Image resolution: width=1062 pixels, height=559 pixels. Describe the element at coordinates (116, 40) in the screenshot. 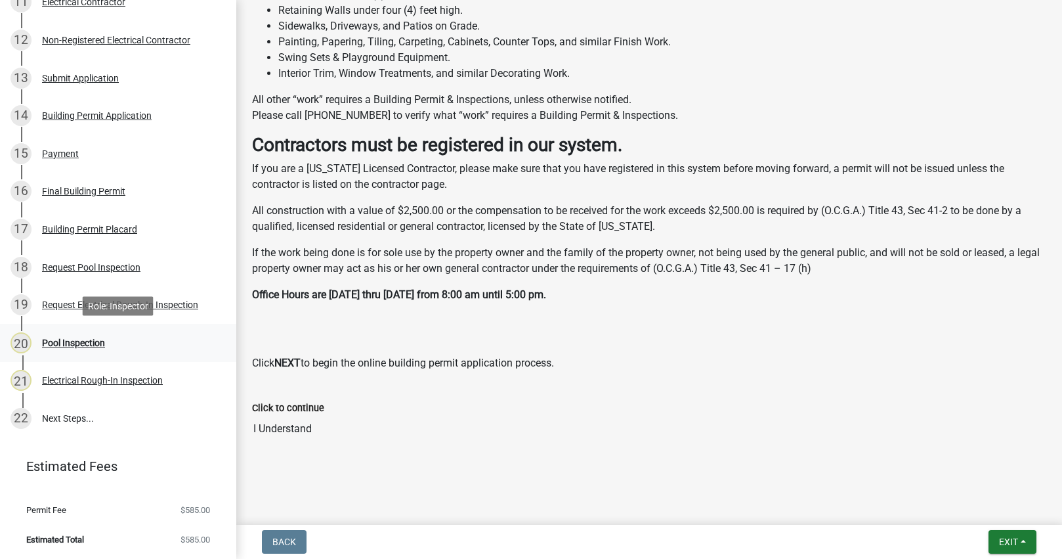

I see `div: Non-Registered Electrical Contractor` at that location.